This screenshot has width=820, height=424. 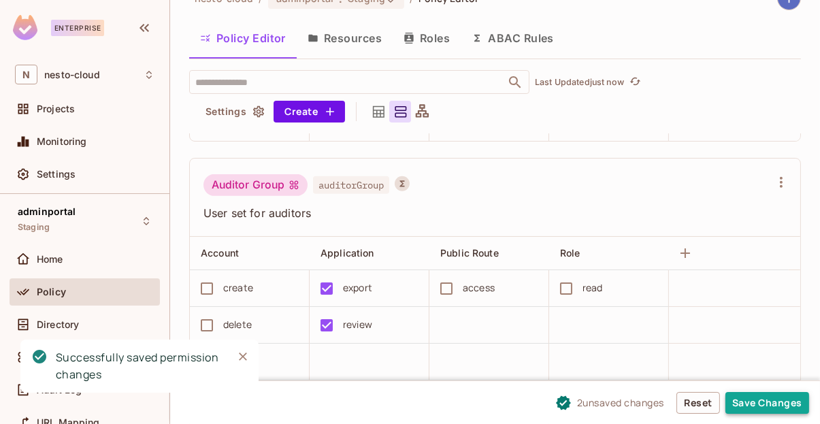 I want to click on div: delete, so click(x=238, y=325).